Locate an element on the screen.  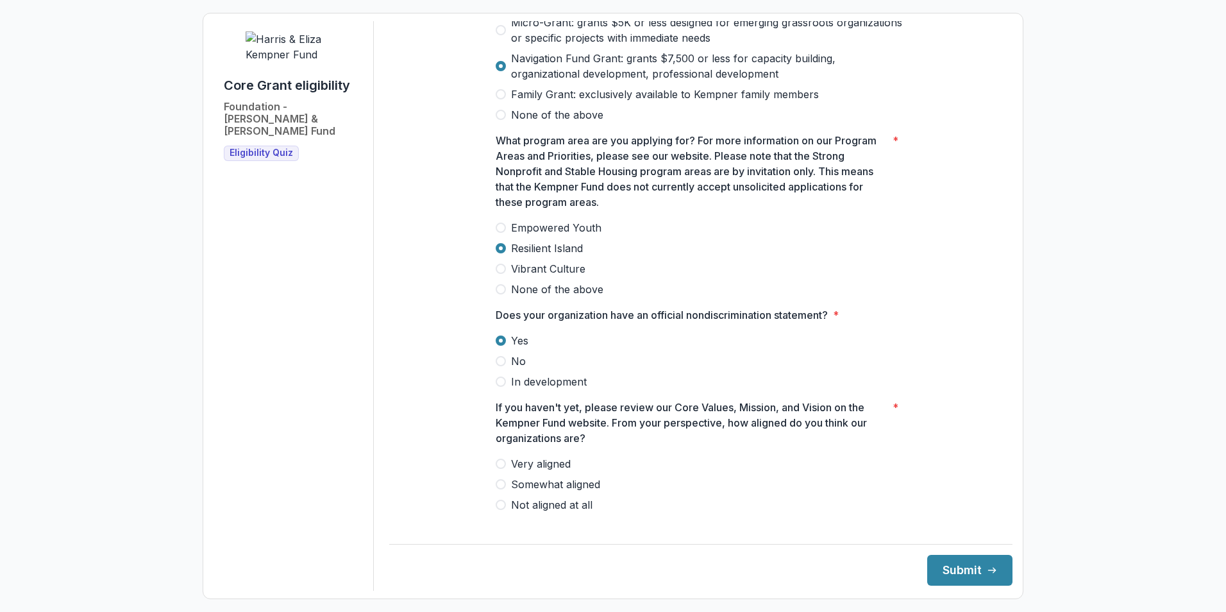
span: In development is located at coordinates (549, 381).